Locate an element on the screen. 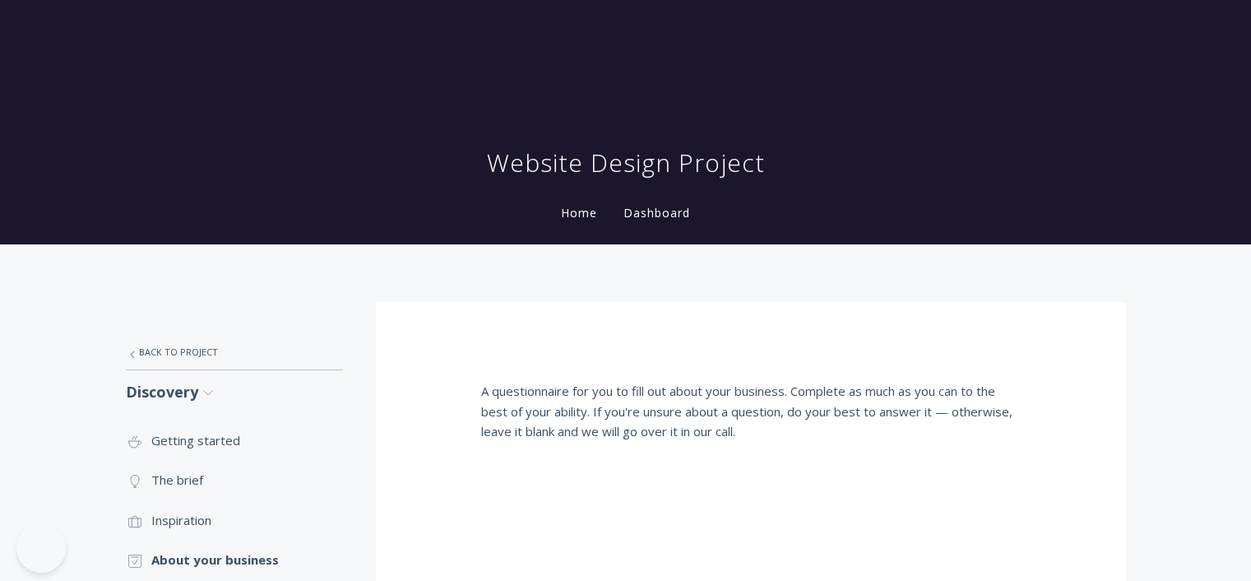  p: A questionnaire for you to fill out about your business. Complete as much as you can to the best ... is located at coordinates (751, 411).